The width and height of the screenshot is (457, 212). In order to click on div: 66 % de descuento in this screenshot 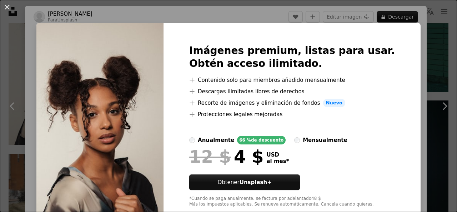, I will do `click(261, 140)`.